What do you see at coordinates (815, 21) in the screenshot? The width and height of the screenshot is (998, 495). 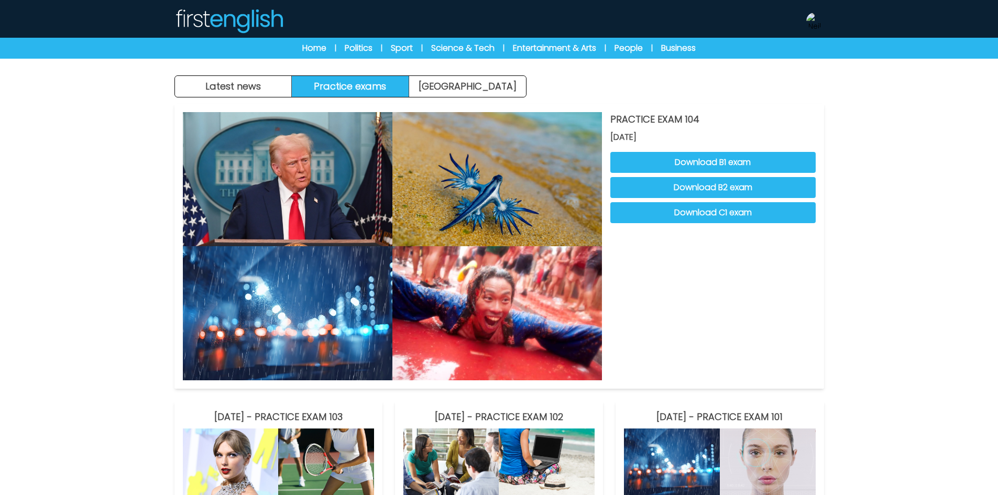 I see `img: Neil Storey` at bounding box center [815, 21].